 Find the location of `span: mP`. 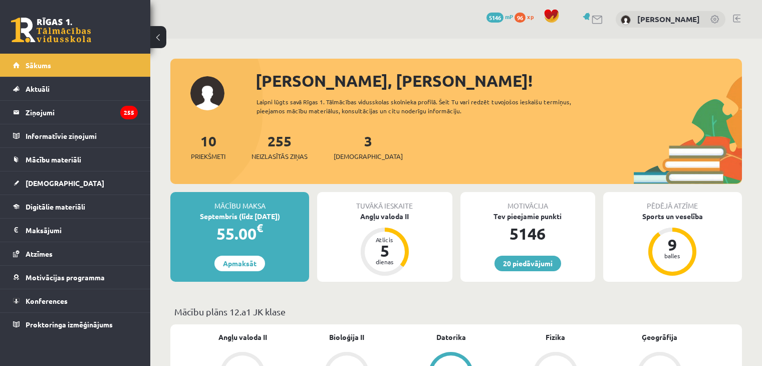

span: mP is located at coordinates (509, 17).